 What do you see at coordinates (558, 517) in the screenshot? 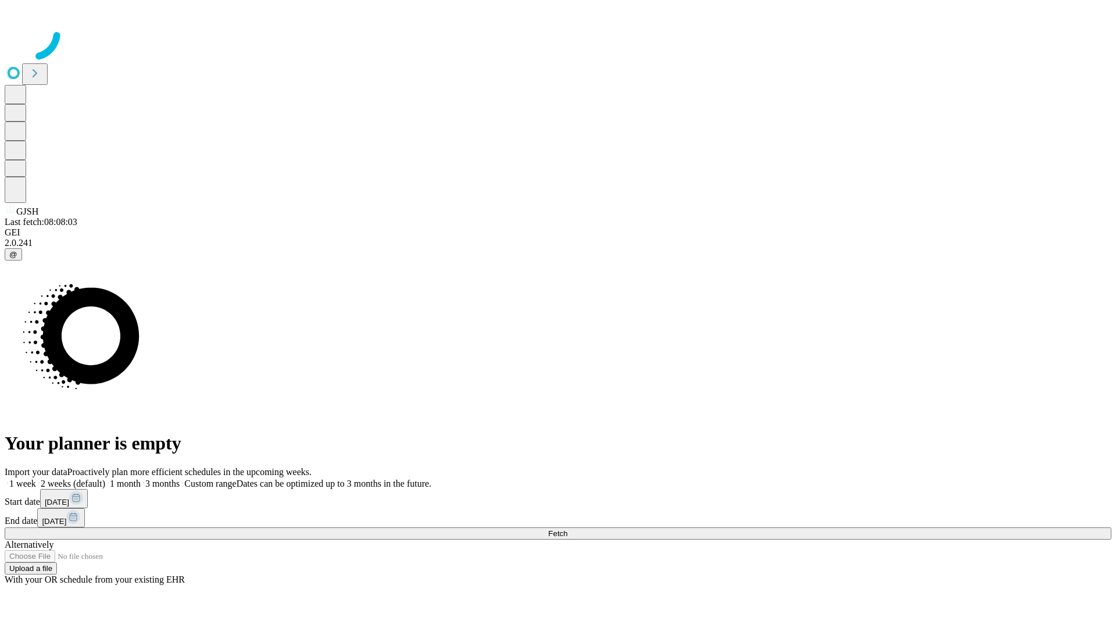
I see `div: End date` at bounding box center [558, 517].